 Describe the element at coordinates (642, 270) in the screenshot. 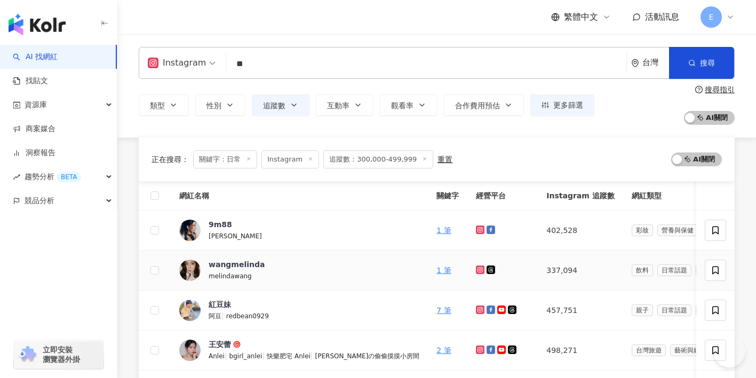

I see `span: 飲料` at that location.